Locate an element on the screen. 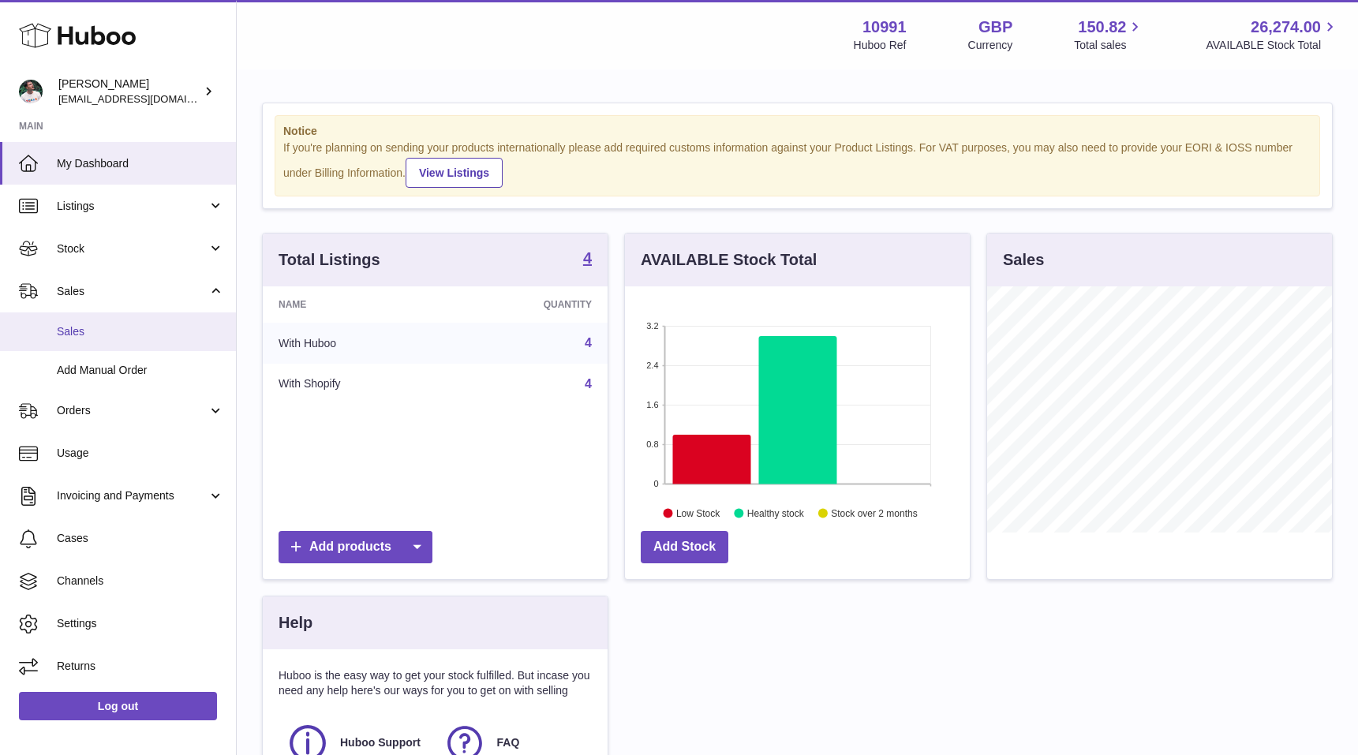 The width and height of the screenshot is (1358, 755). span: Stock is located at coordinates (132, 249).